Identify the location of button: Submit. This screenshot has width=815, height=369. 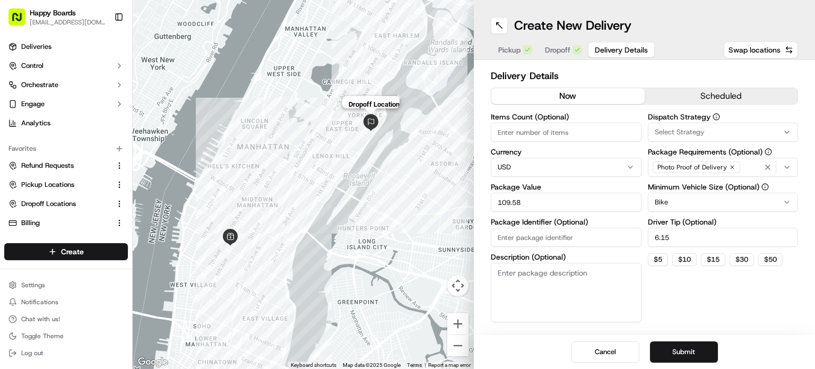
(684, 352).